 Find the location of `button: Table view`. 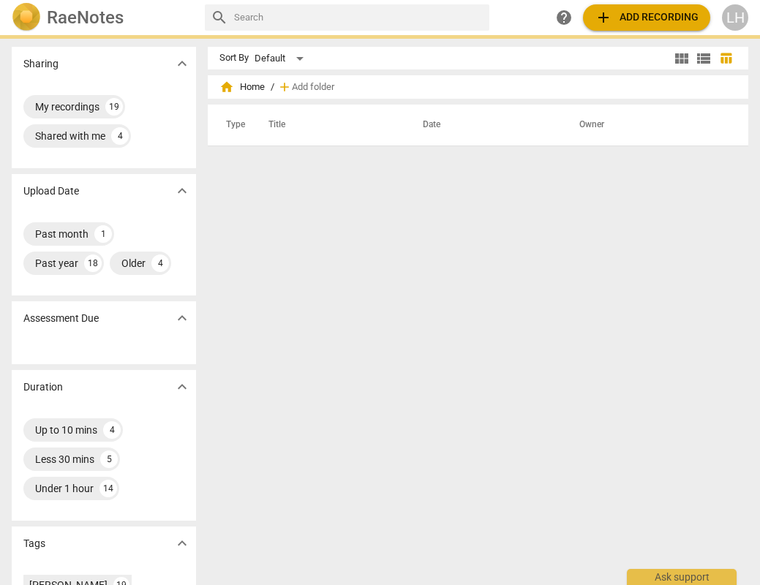

button: Table view is located at coordinates (726, 59).